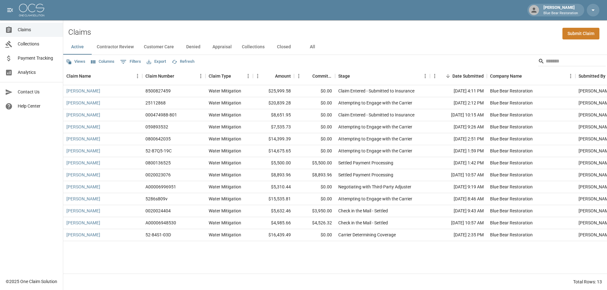  I want to click on button: Refresh, so click(183, 62).